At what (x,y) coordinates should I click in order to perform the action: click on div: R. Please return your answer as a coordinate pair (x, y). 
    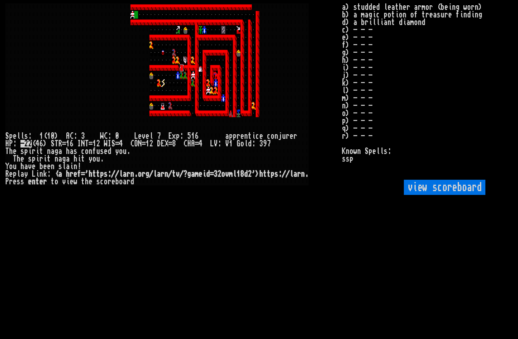
    Looking at the image, I should click on (60, 144).